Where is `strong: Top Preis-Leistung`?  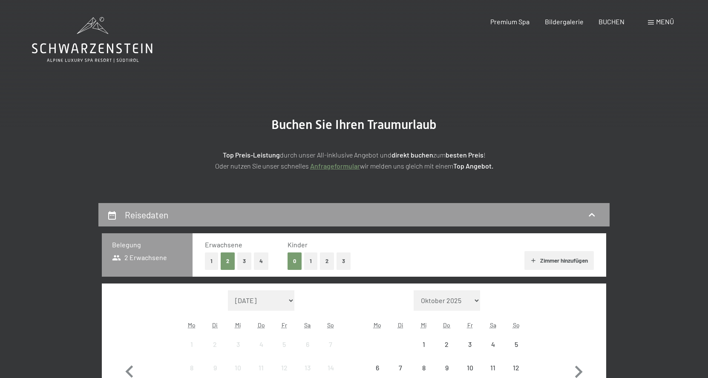
strong: Top Preis-Leistung is located at coordinates (251, 155).